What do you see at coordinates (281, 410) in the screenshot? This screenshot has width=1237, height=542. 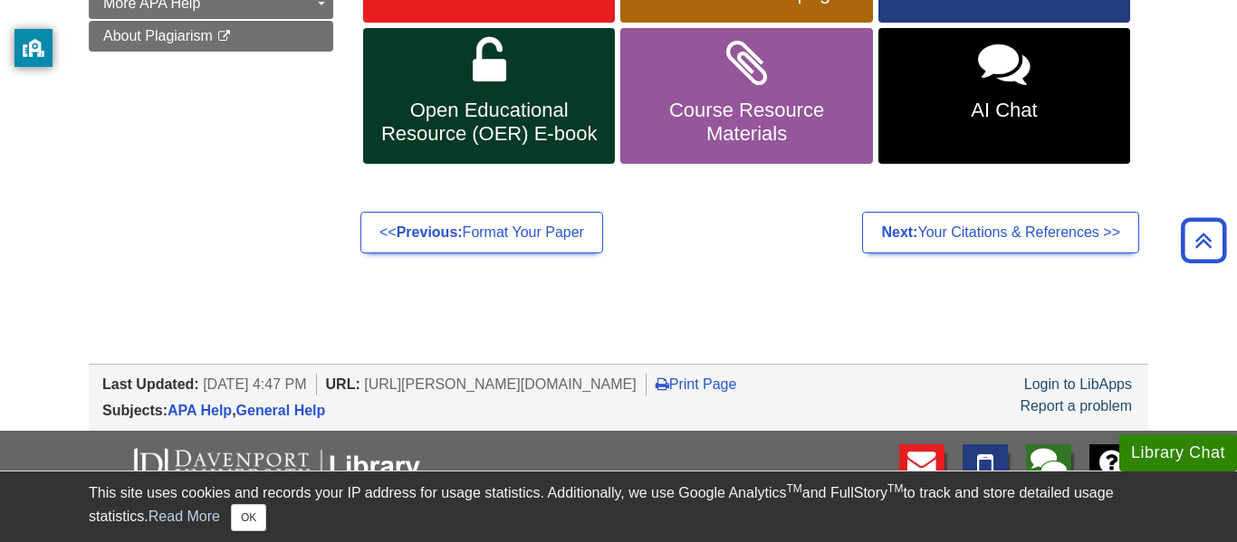 I see `a: General Help` at bounding box center [281, 410].